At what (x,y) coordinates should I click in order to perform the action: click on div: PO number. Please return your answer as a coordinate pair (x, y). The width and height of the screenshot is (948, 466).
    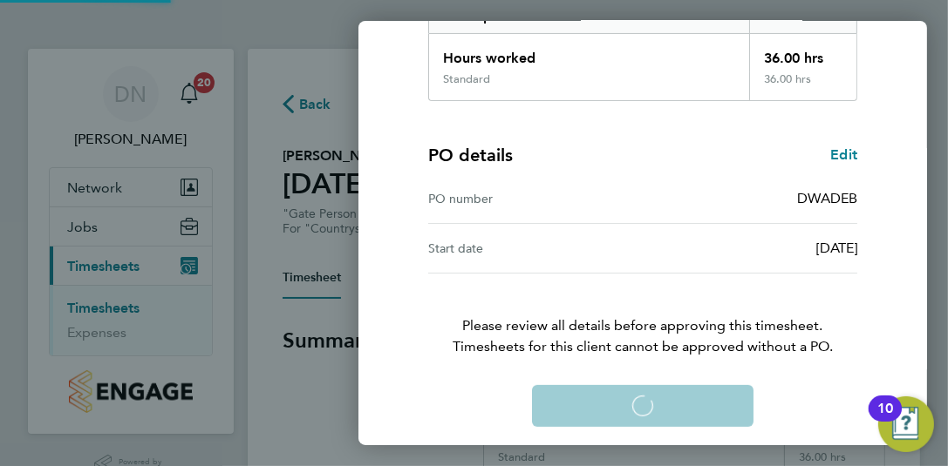
    Looking at the image, I should click on (535, 199).